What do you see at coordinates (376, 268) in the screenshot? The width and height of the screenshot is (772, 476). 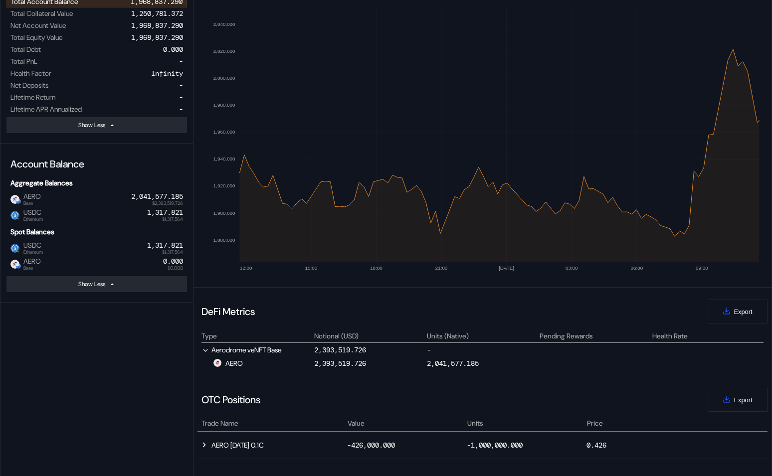 I see `text: 18:00` at bounding box center [376, 268].